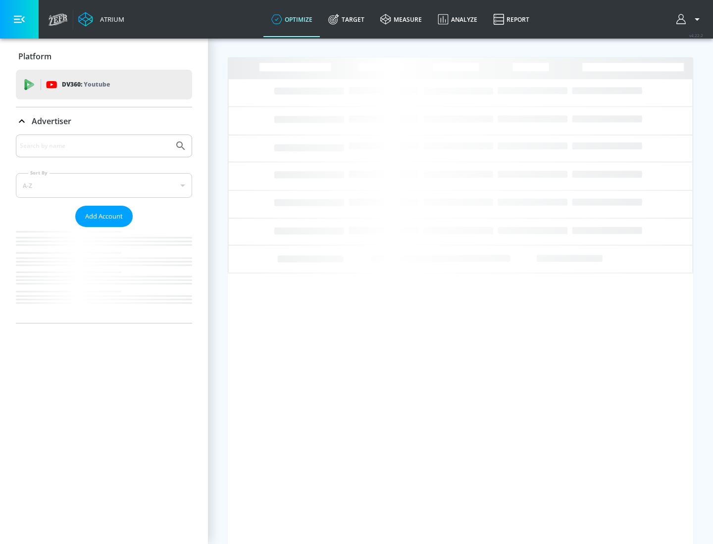 The width and height of the screenshot is (713, 544). What do you see at coordinates (511, 19) in the screenshot?
I see `a: Report` at bounding box center [511, 19].